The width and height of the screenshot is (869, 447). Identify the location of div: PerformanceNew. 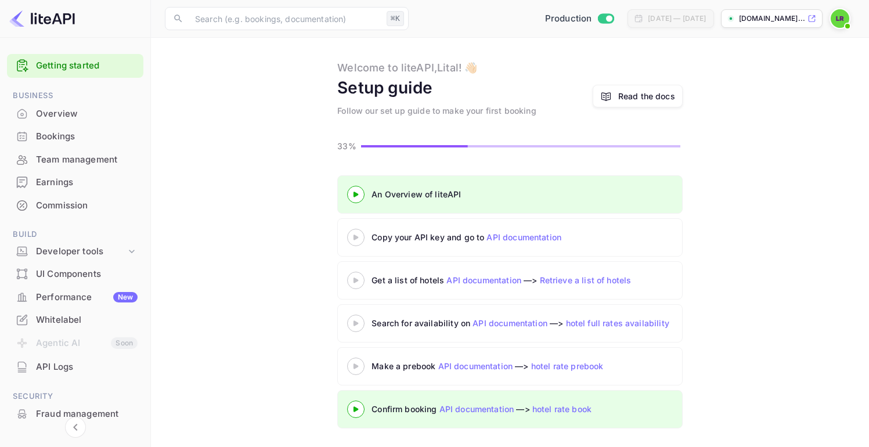
(75, 297).